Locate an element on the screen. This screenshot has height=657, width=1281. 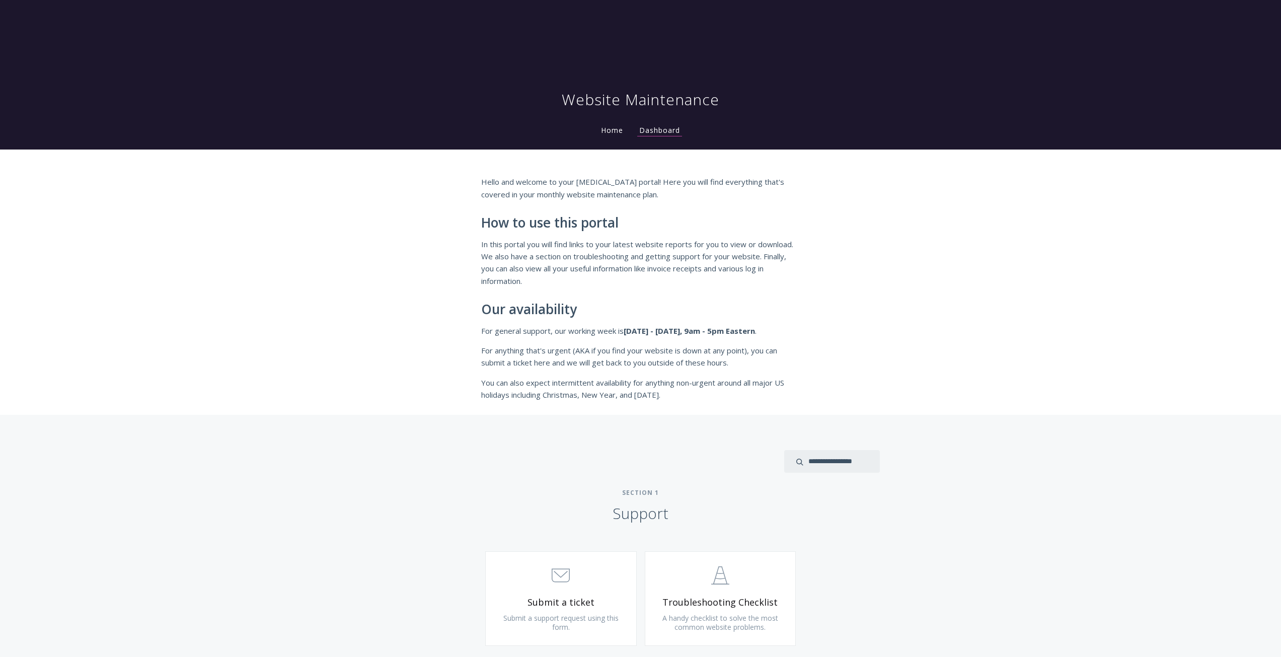
span: A handy checklist to solve the most common website problems. is located at coordinates (720, 622).